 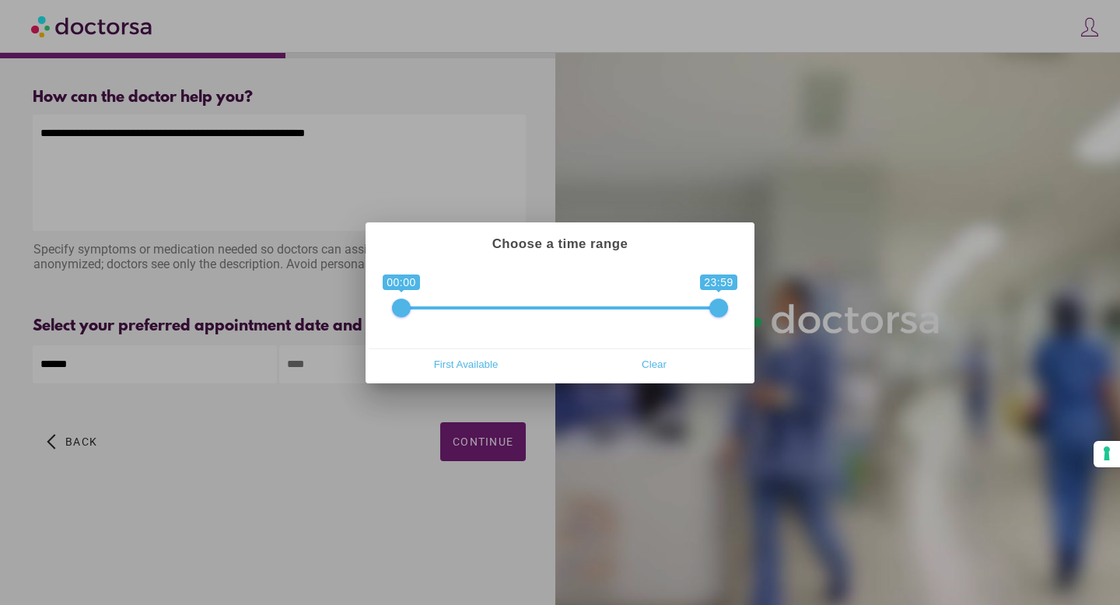 I want to click on strong: Choose a time range, so click(x=560, y=243).